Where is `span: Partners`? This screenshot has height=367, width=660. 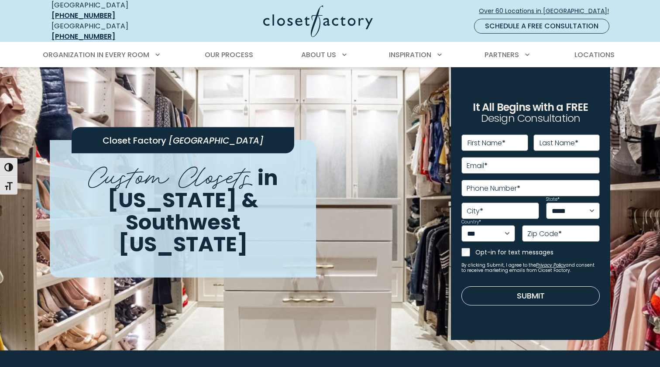
span: Partners is located at coordinates (501, 55).